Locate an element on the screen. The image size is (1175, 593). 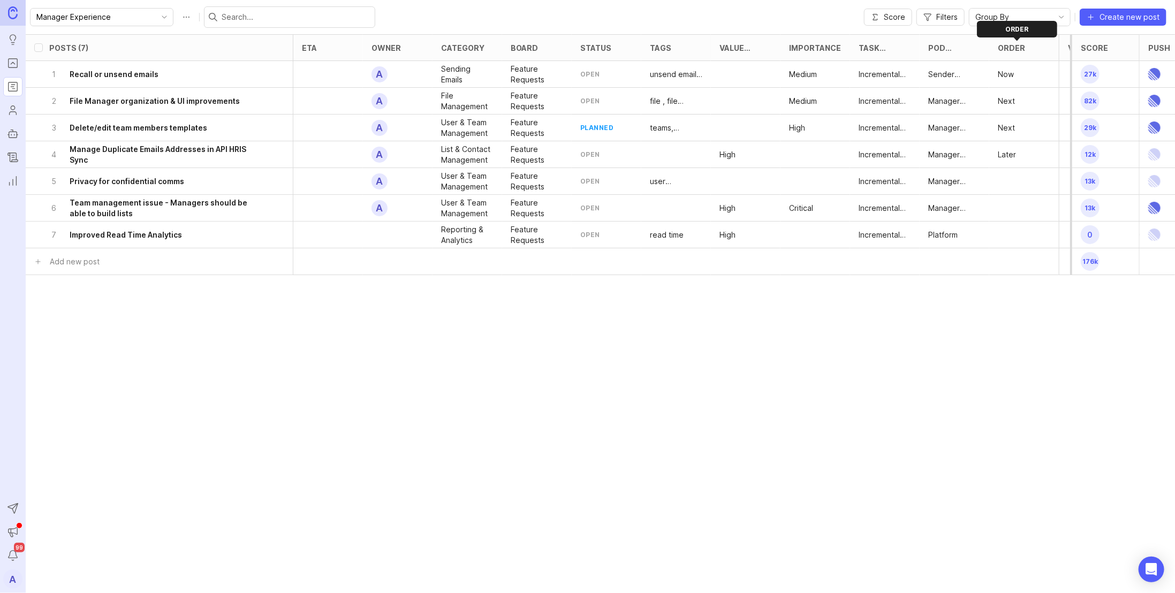
button: Create new post is located at coordinates (1123, 17).